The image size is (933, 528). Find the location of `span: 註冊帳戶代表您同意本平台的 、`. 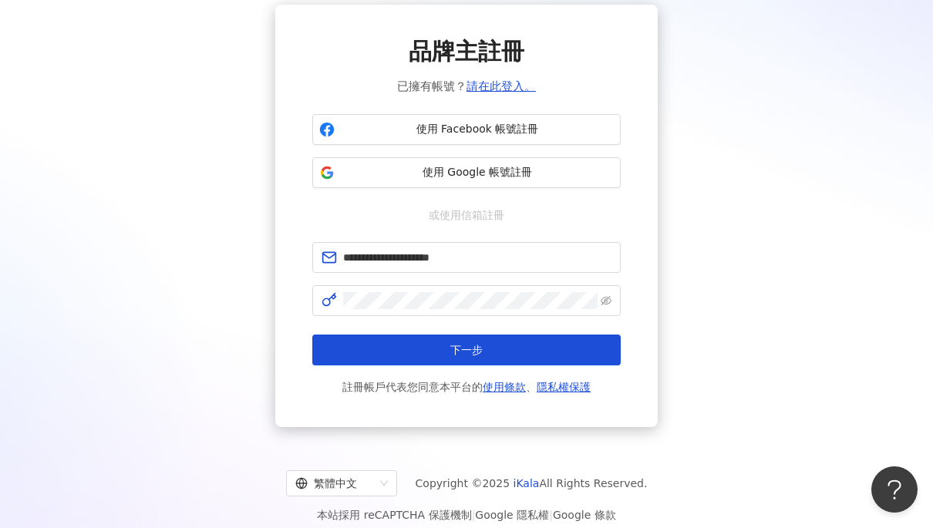

span: 註冊帳戶代表您同意本平台的 、 is located at coordinates (467, 387).